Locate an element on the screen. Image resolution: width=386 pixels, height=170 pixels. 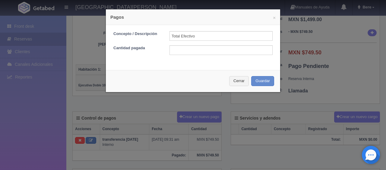
label: Cantidad pagada is located at coordinates (137, 48).